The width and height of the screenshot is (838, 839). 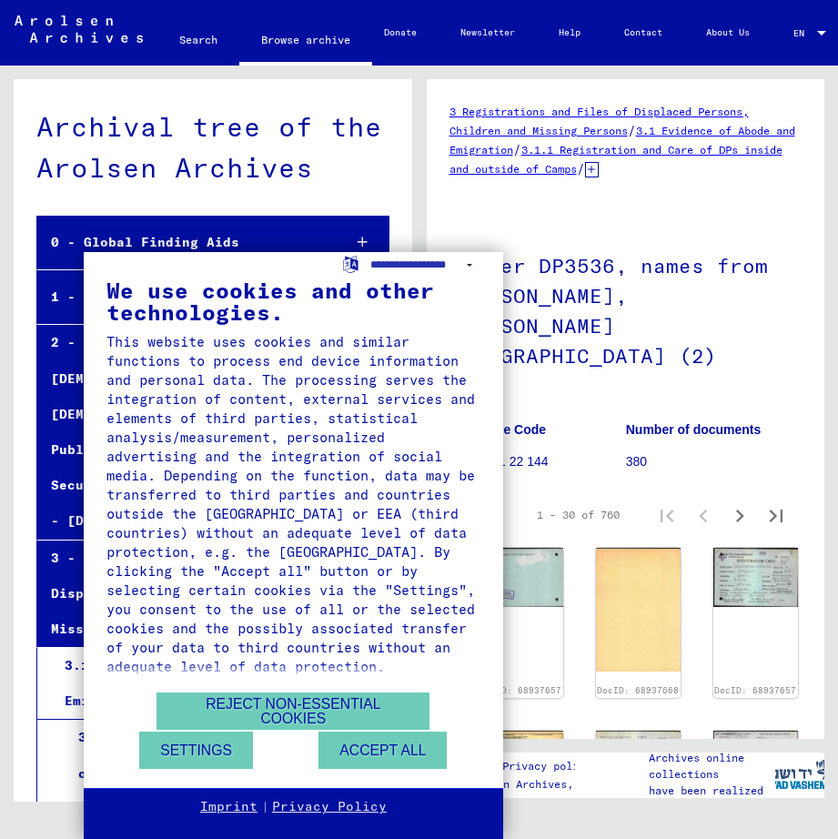 I want to click on button: Settings, so click(x=196, y=750).